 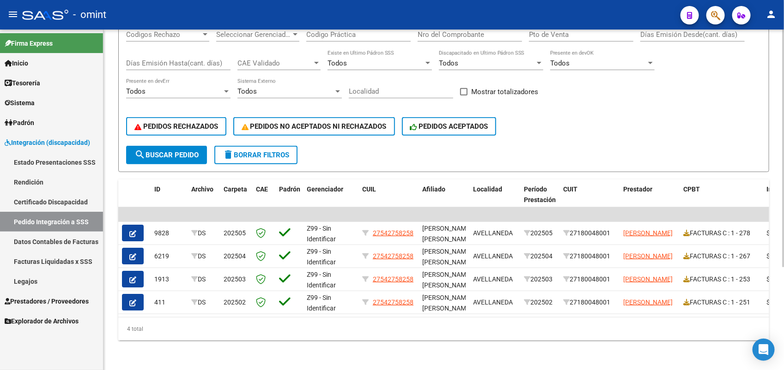 I want to click on span: Borrar Filtros, so click(x=256, y=155).